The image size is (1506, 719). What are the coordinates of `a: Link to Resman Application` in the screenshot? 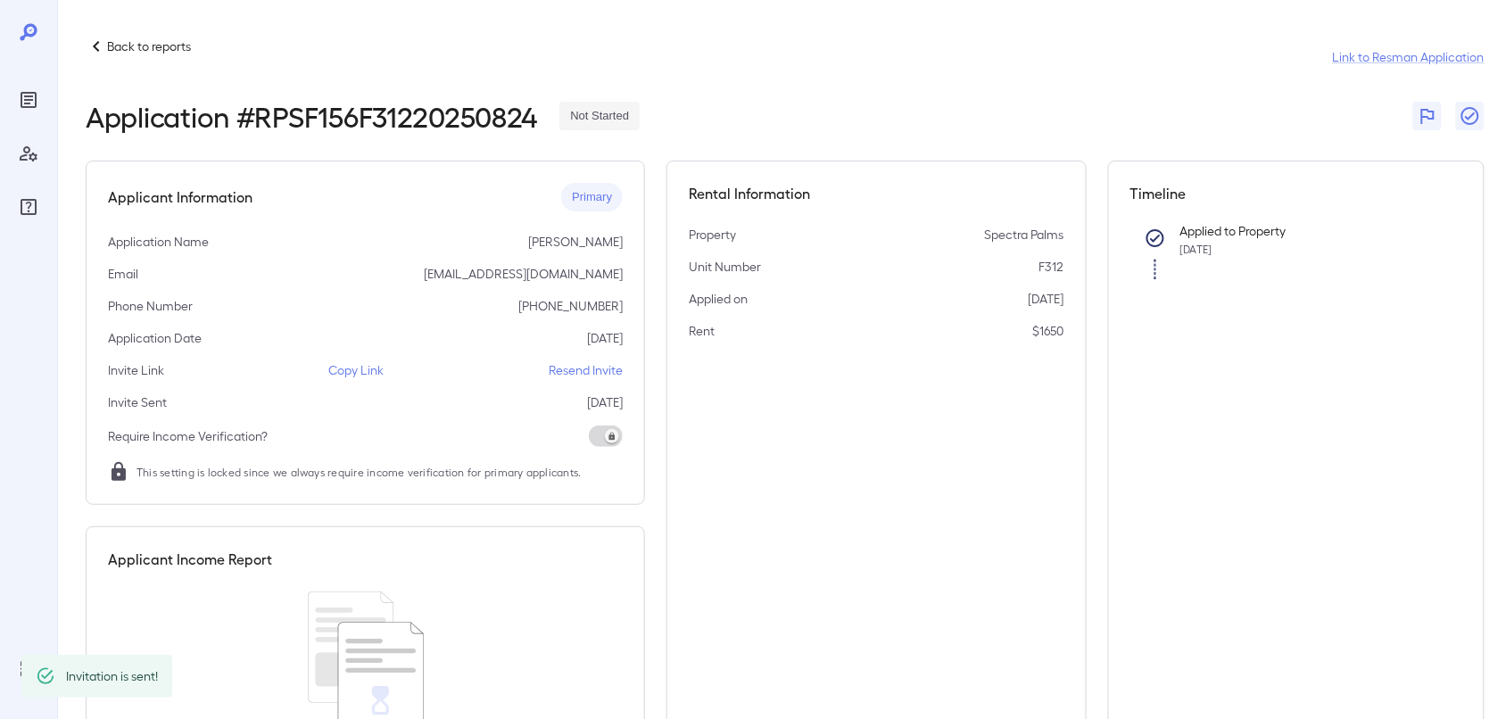 It's located at (1409, 57).